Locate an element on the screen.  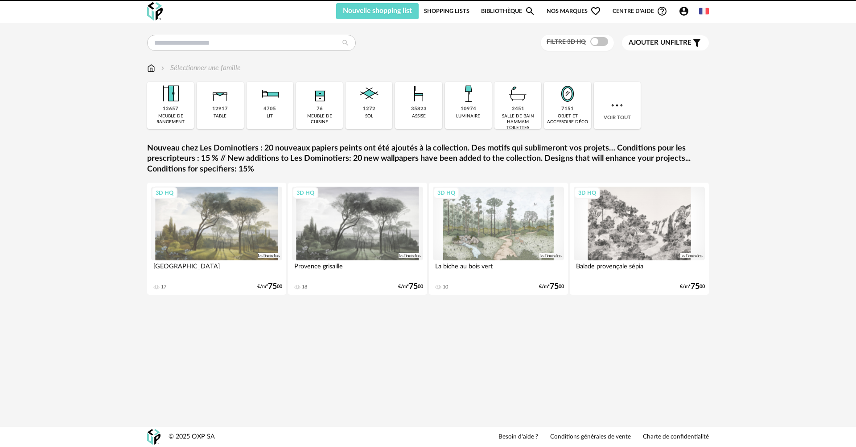
div: luminaire is located at coordinates (468, 116).